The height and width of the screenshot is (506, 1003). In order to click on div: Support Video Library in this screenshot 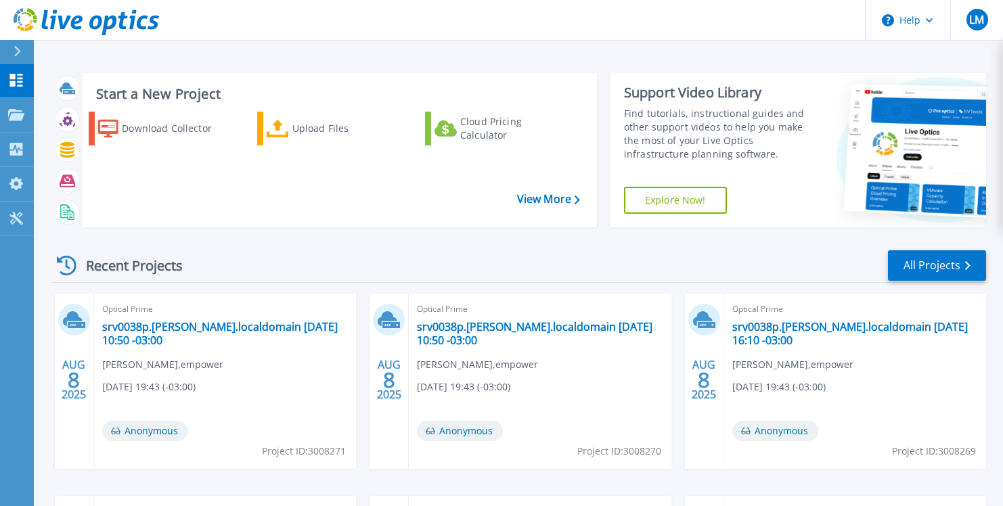, I will do `click(718, 93)`.